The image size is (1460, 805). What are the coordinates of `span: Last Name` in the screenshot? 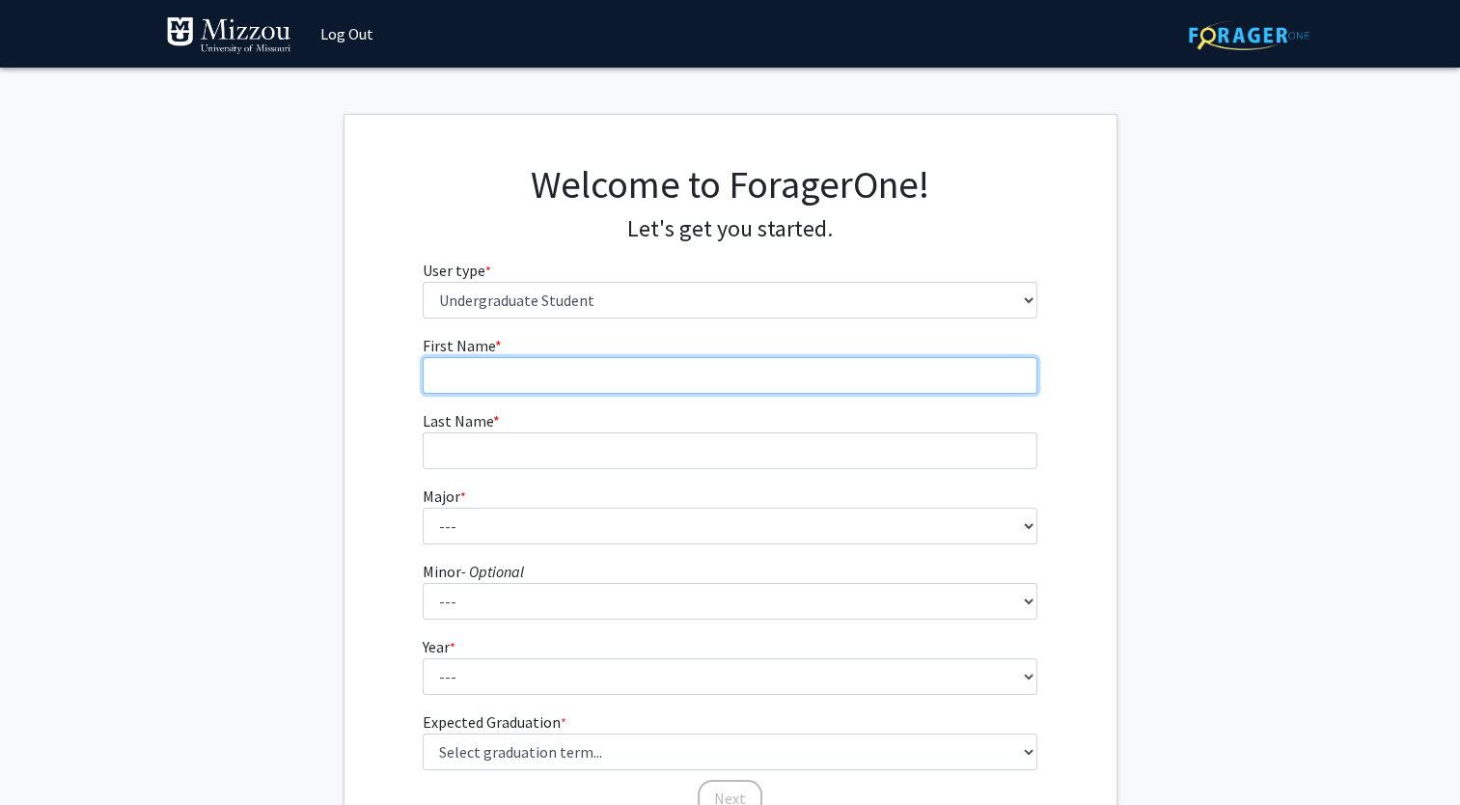 It's located at (457, 421).